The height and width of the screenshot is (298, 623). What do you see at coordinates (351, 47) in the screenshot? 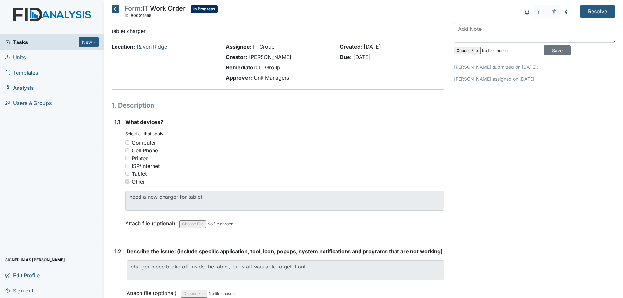
I see `strong: Created:` at bounding box center [351, 47].